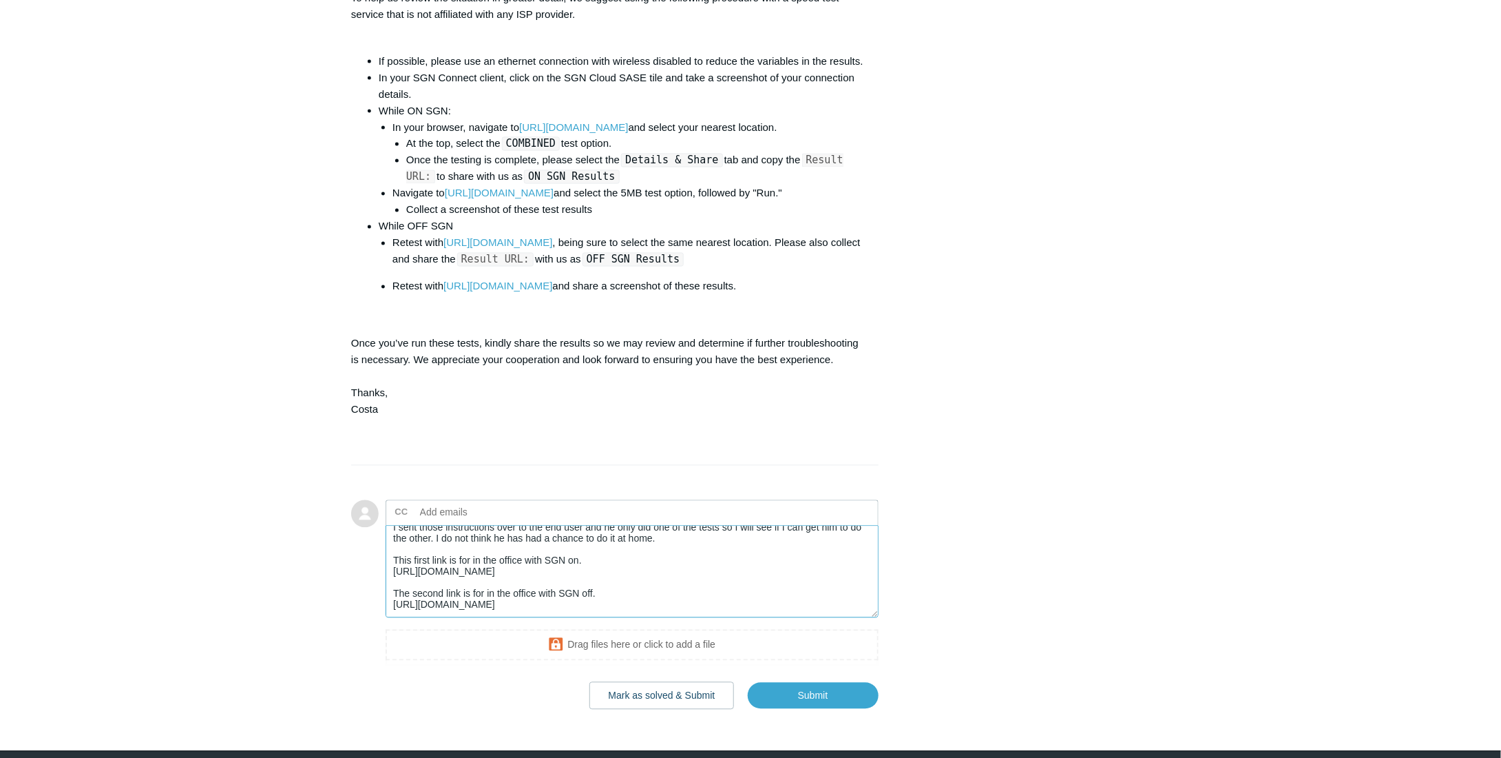 This screenshot has height=758, width=1501. Describe the element at coordinates (622, 61) in the screenshot. I see `li: If possible, please use an ethernet connection with wireless disabled to reduce the variables in ...` at that location.